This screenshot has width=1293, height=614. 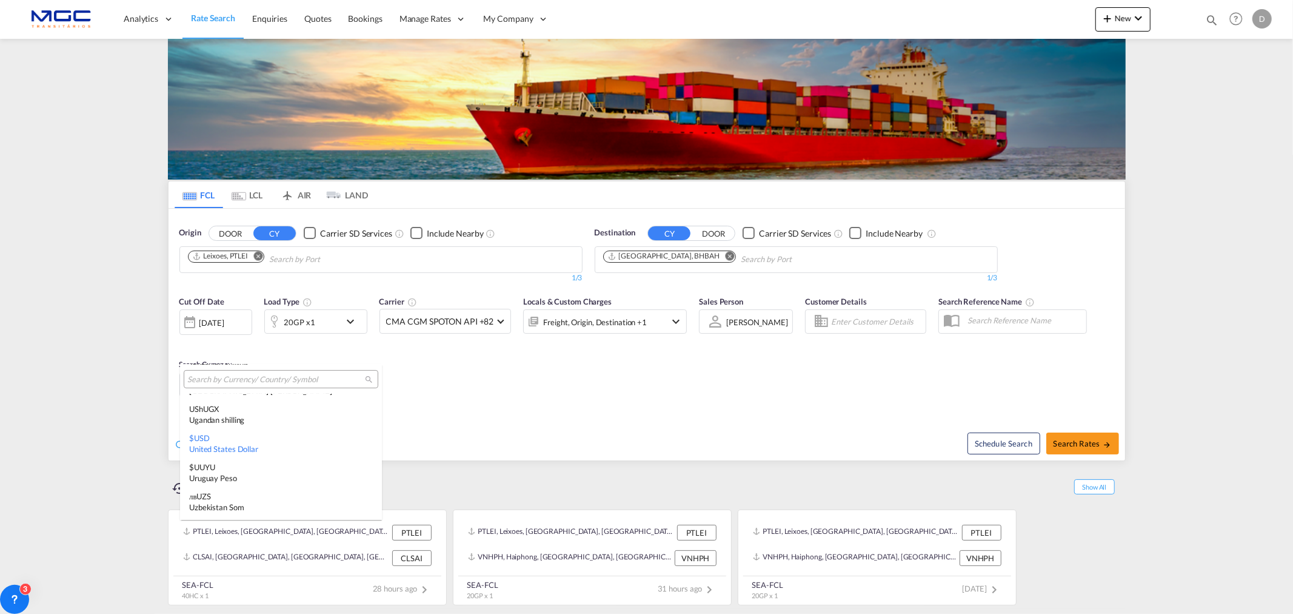 What do you see at coordinates (281, 478) in the screenshot?
I see `div: Uruguay Peso` at bounding box center [281, 478].